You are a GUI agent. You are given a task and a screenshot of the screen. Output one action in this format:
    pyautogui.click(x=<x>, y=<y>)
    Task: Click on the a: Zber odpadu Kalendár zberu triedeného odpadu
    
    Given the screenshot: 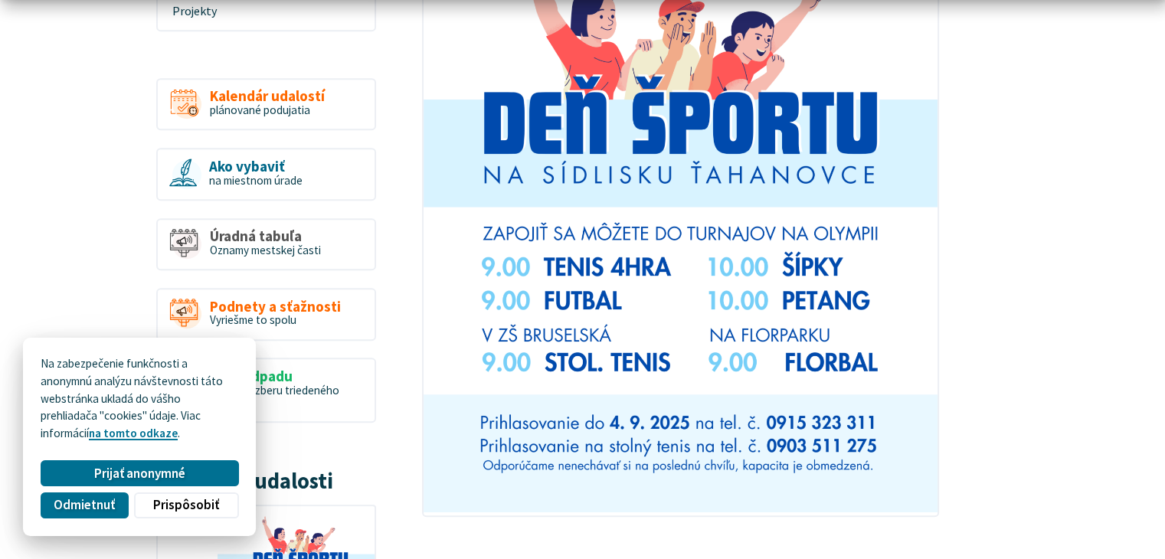 What is the action you would take?
    pyautogui.click(x=266, y=390)
    